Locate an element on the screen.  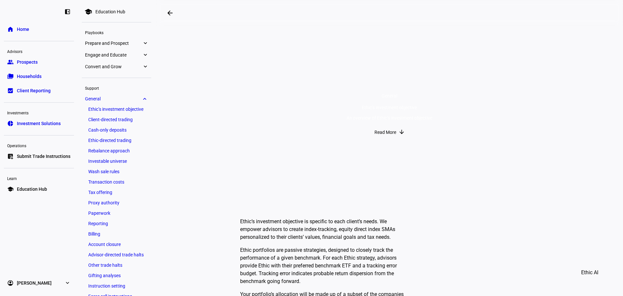
span: Submit Trade Instructions is located at coordinates (43, 156).